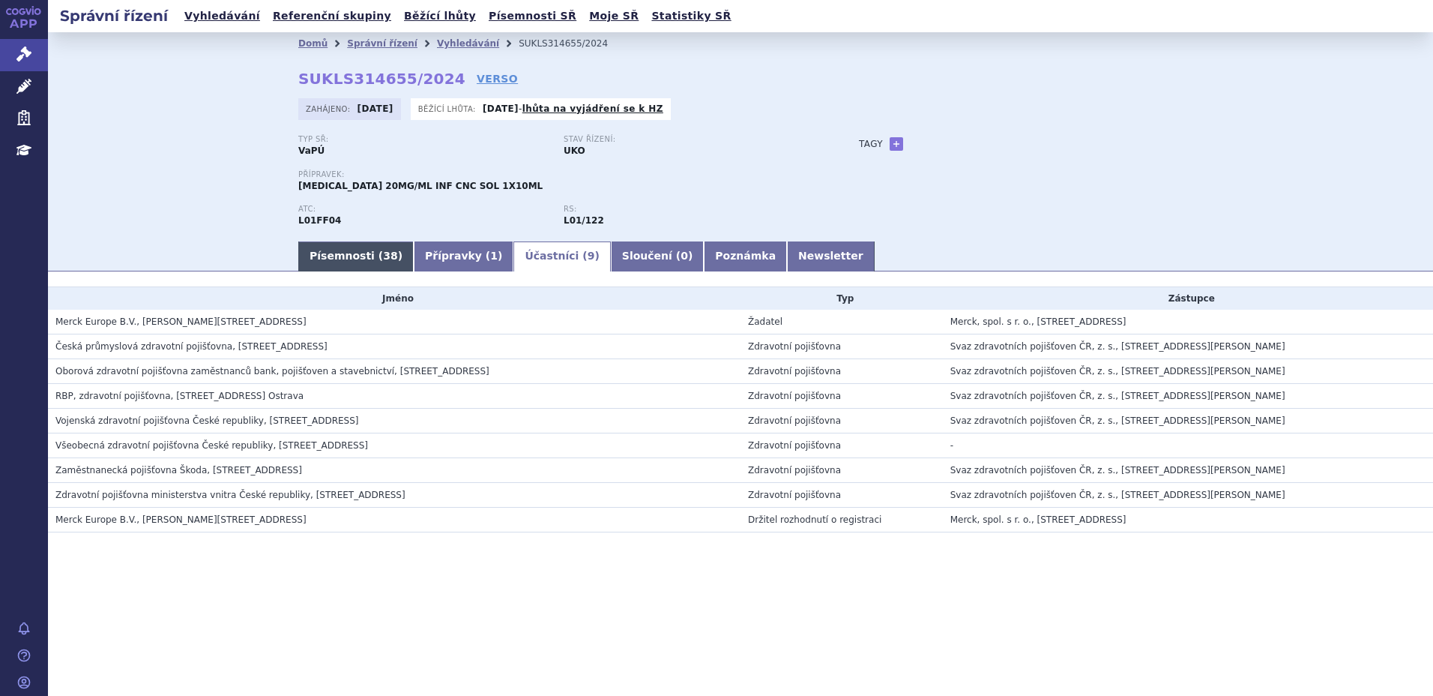 The image size is (1433, 696). I want to click on h2: Správní řízení, so click(114, 16).